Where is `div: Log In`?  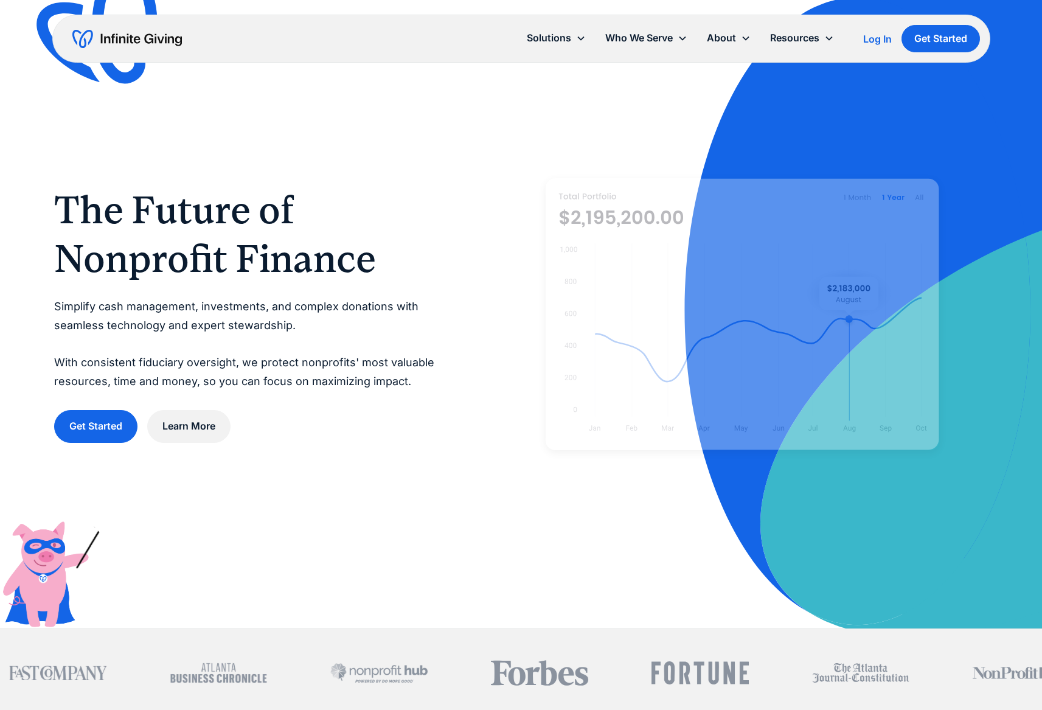
div: Log In is located at coordinates (877, 39).